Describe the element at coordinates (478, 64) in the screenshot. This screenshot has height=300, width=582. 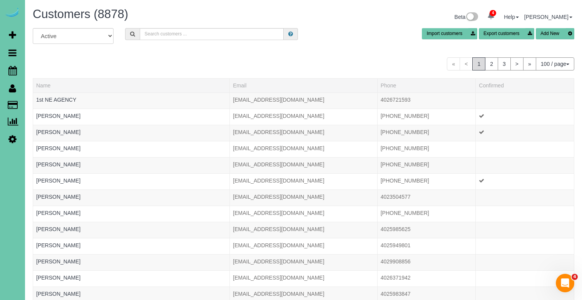
I see `span: 1` at that location.